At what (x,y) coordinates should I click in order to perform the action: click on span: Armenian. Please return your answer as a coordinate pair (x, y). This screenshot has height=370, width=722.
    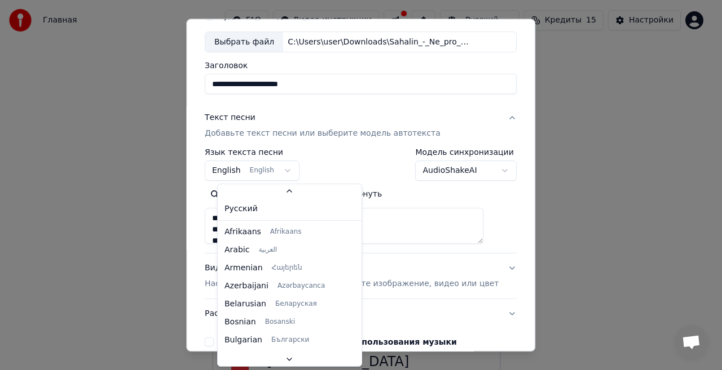
    Looking at the image, I should click on (244, 268).